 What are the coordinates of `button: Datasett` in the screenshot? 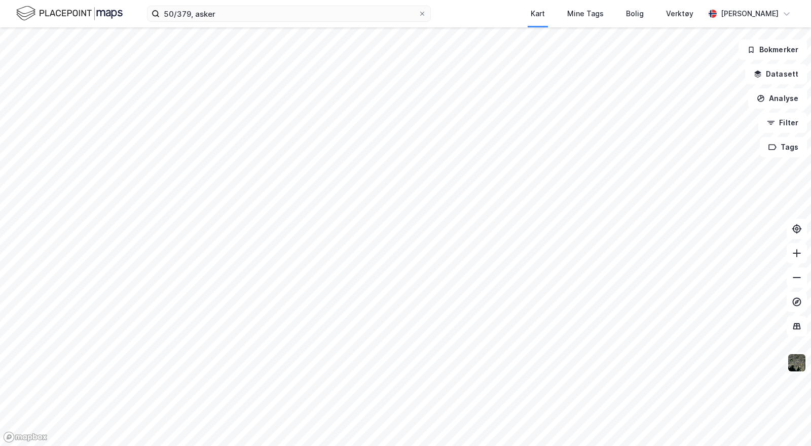 It's located at (776, 74).